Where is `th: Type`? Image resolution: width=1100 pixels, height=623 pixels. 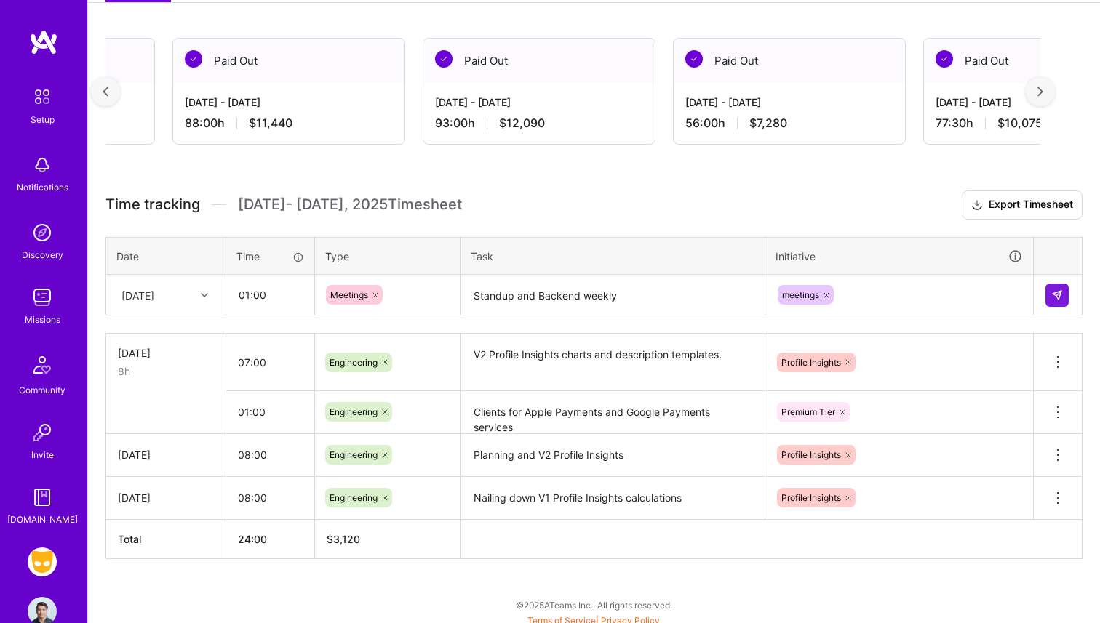 th: Type is located at coordinates (388, 256).